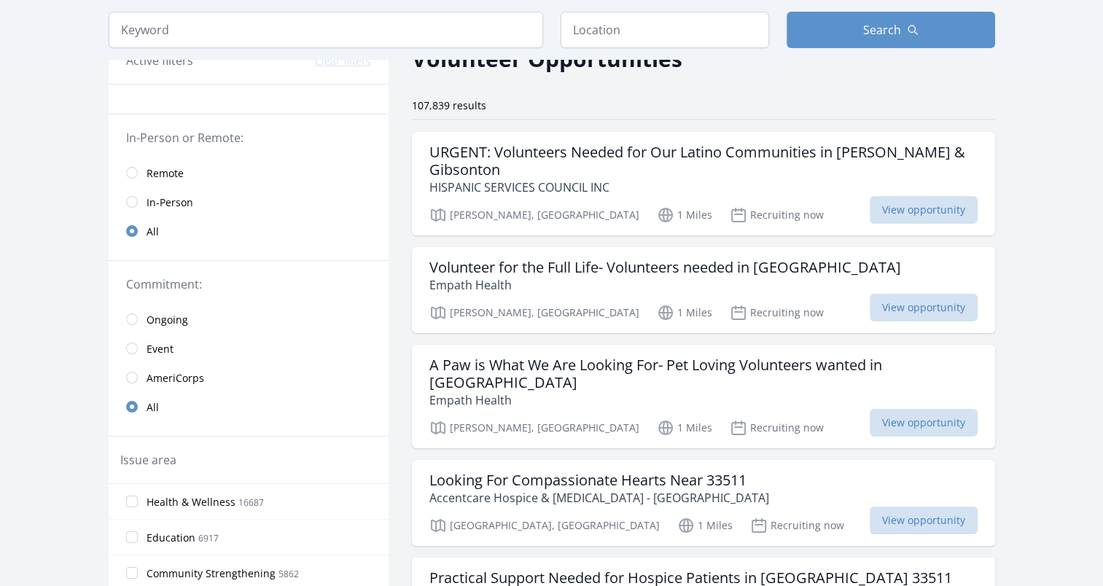  I want to click on a: Event, so click(248, 348).